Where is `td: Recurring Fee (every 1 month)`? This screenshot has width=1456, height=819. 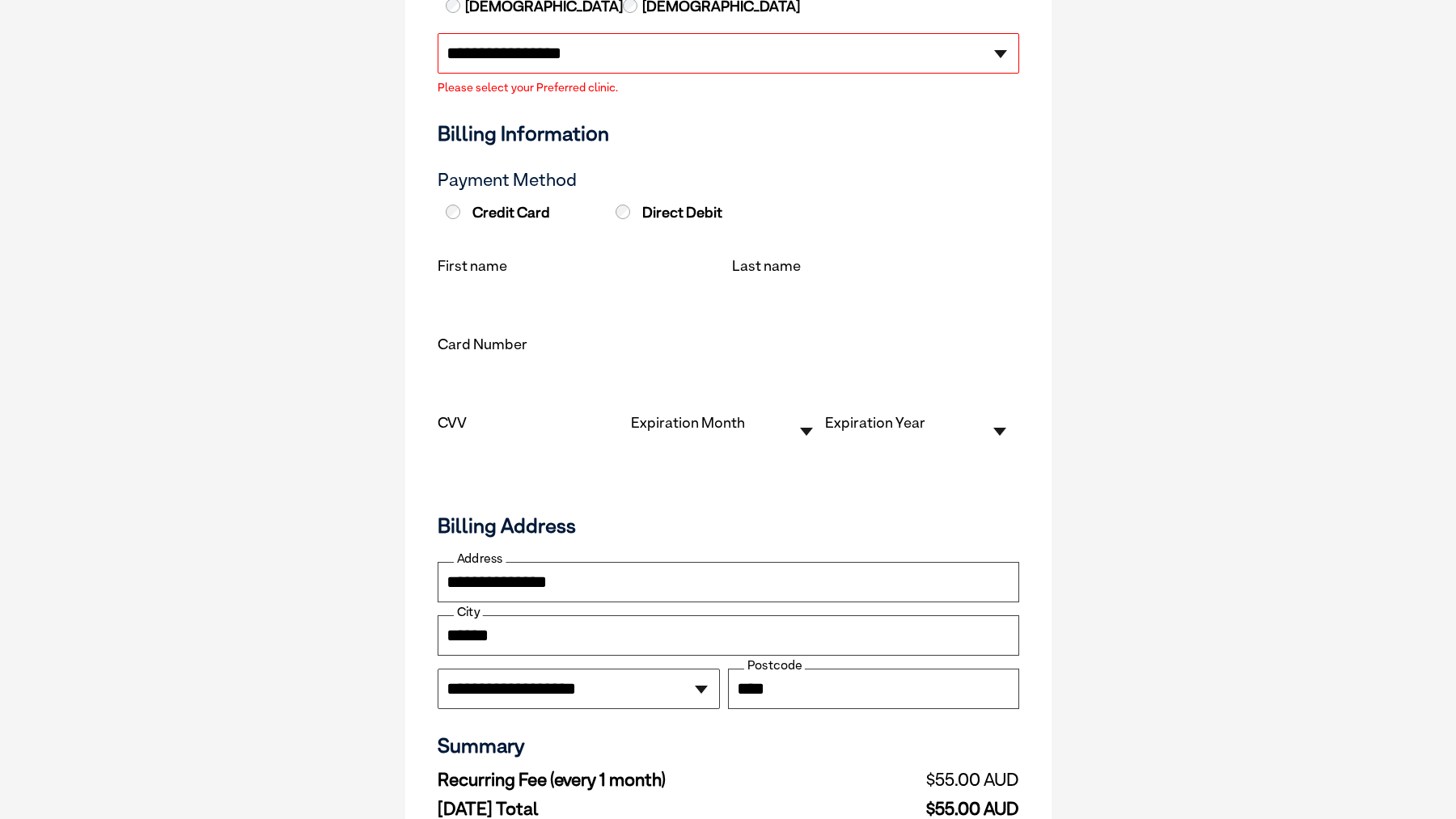 td: Recurring Fee (every 1 month) is located at coordinates (642, 780).